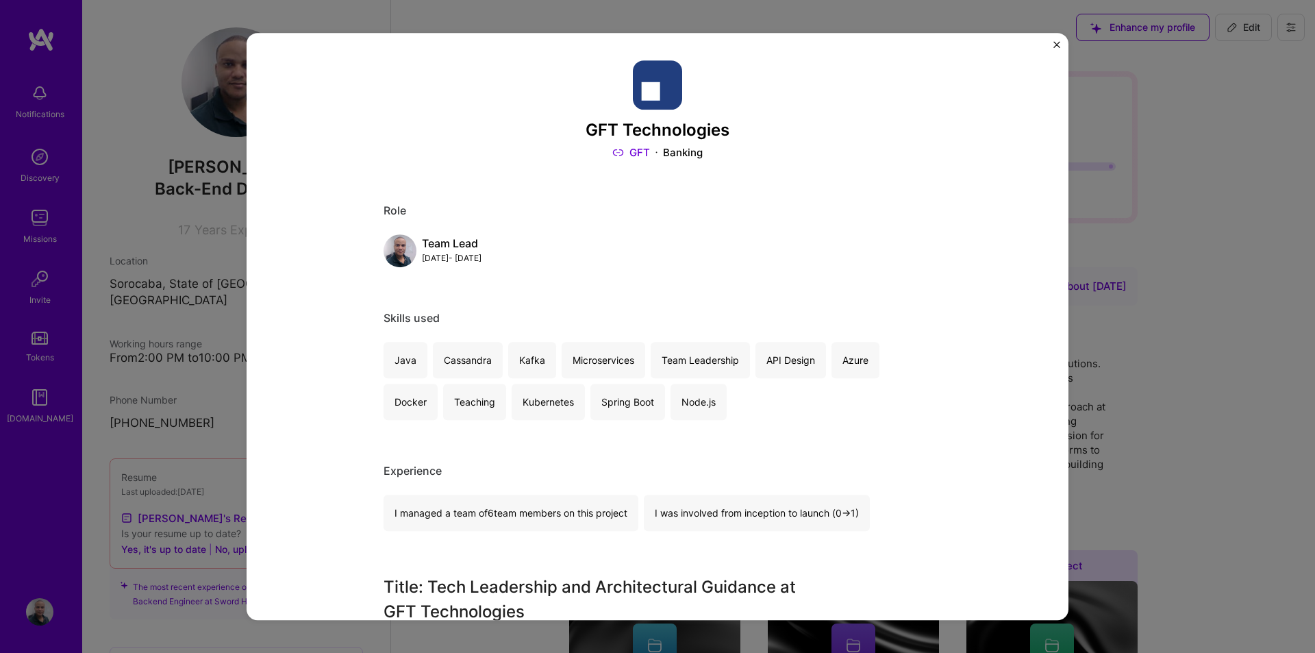  I want to click on div: Cassandra, so click(468, 360).